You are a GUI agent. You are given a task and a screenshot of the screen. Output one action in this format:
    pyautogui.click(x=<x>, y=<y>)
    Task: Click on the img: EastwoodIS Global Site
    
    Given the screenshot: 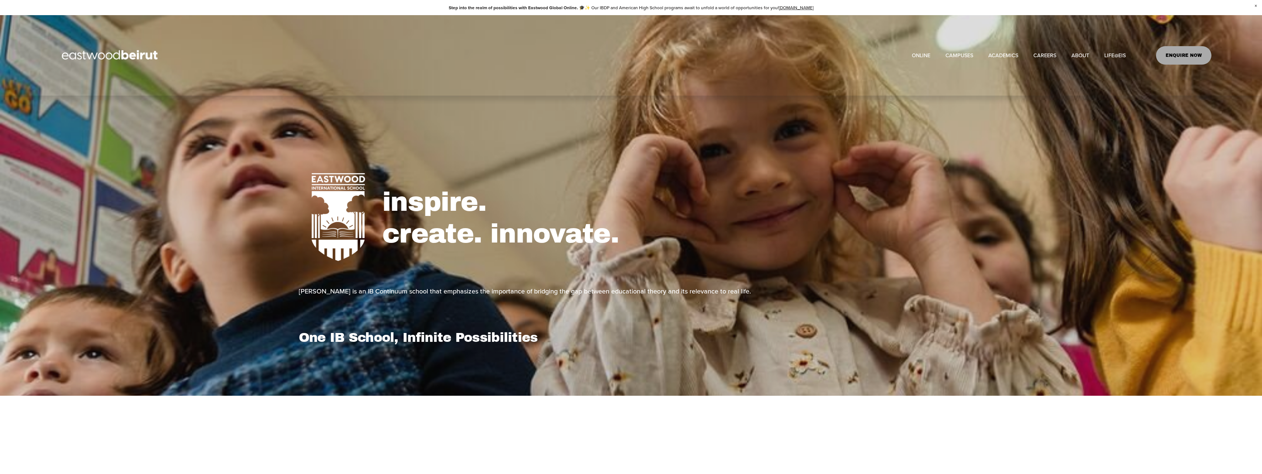 What is the action you would take?
    pyautogui.click(x=111, y=55)
    